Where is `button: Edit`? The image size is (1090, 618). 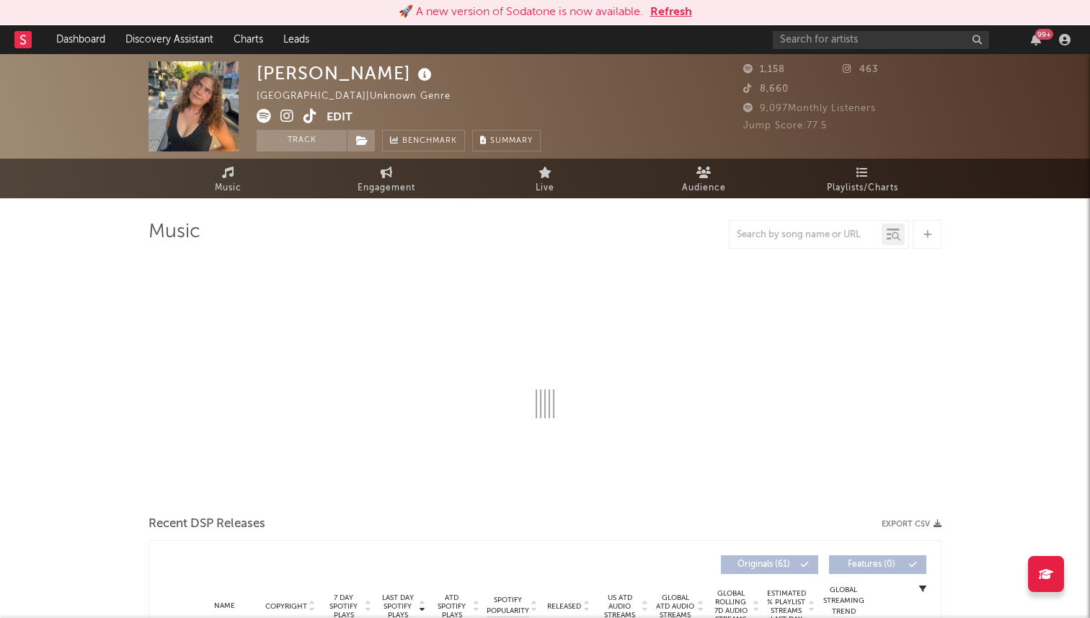
button: Edit is located at coordinates (339, 117).